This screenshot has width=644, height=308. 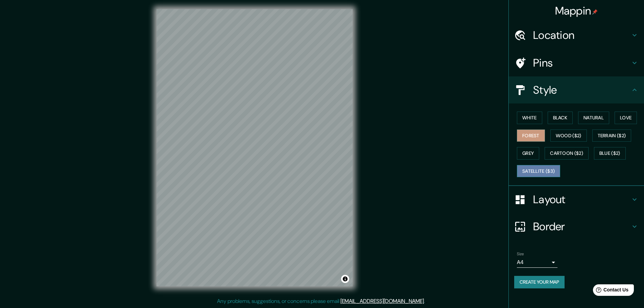 What do you see at coordinates (32, 8) in the screenshot?
I see `span: Contact Us` at bounding box center [32, 8].